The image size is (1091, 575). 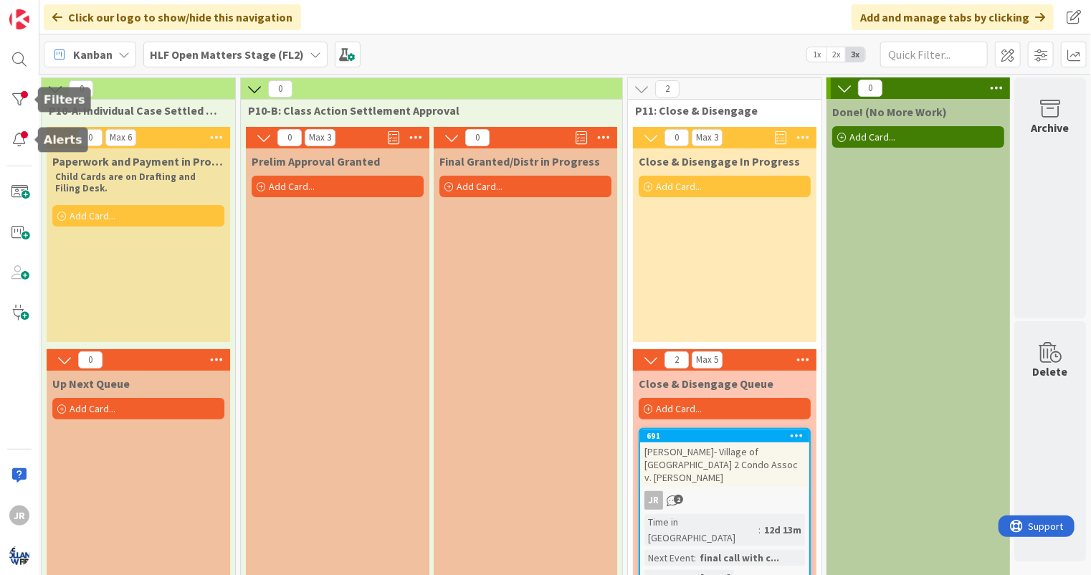 What do you see at coordinates (719, 161) in the screenshot?
I see `span: Close & Disengage In Progress` at bounding box center [719, 161].